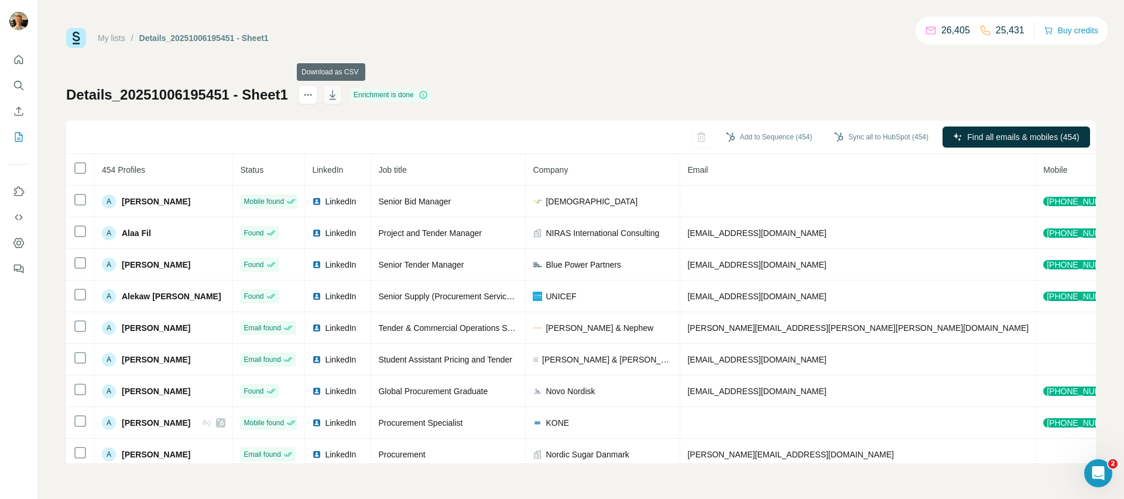 This screenshot has width=1124, height=499. Describe the element at coordinates (19, 217) in the screenshot. I see `button: Use Surfe API` at that location.